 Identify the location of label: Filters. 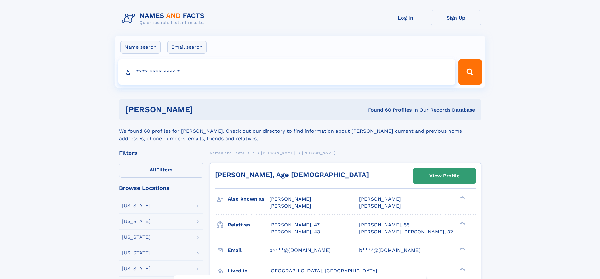
(161, 170).